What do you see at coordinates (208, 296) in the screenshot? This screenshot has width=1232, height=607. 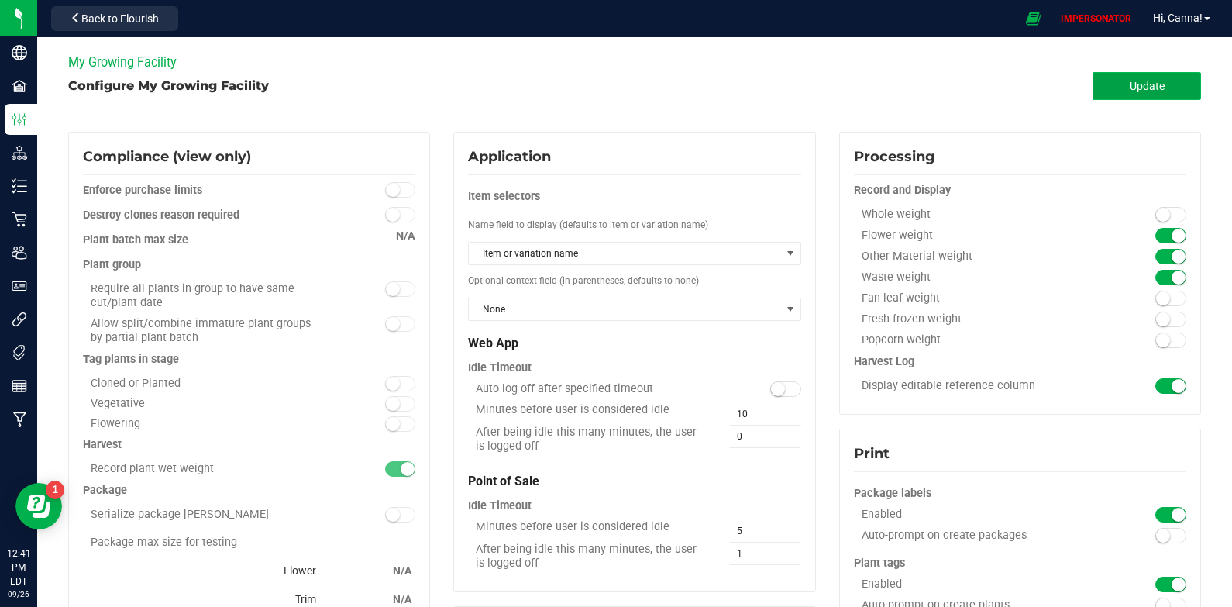 I see `div: Require all plants in group to have same cut/plant date` at bounding box center [208, 296].